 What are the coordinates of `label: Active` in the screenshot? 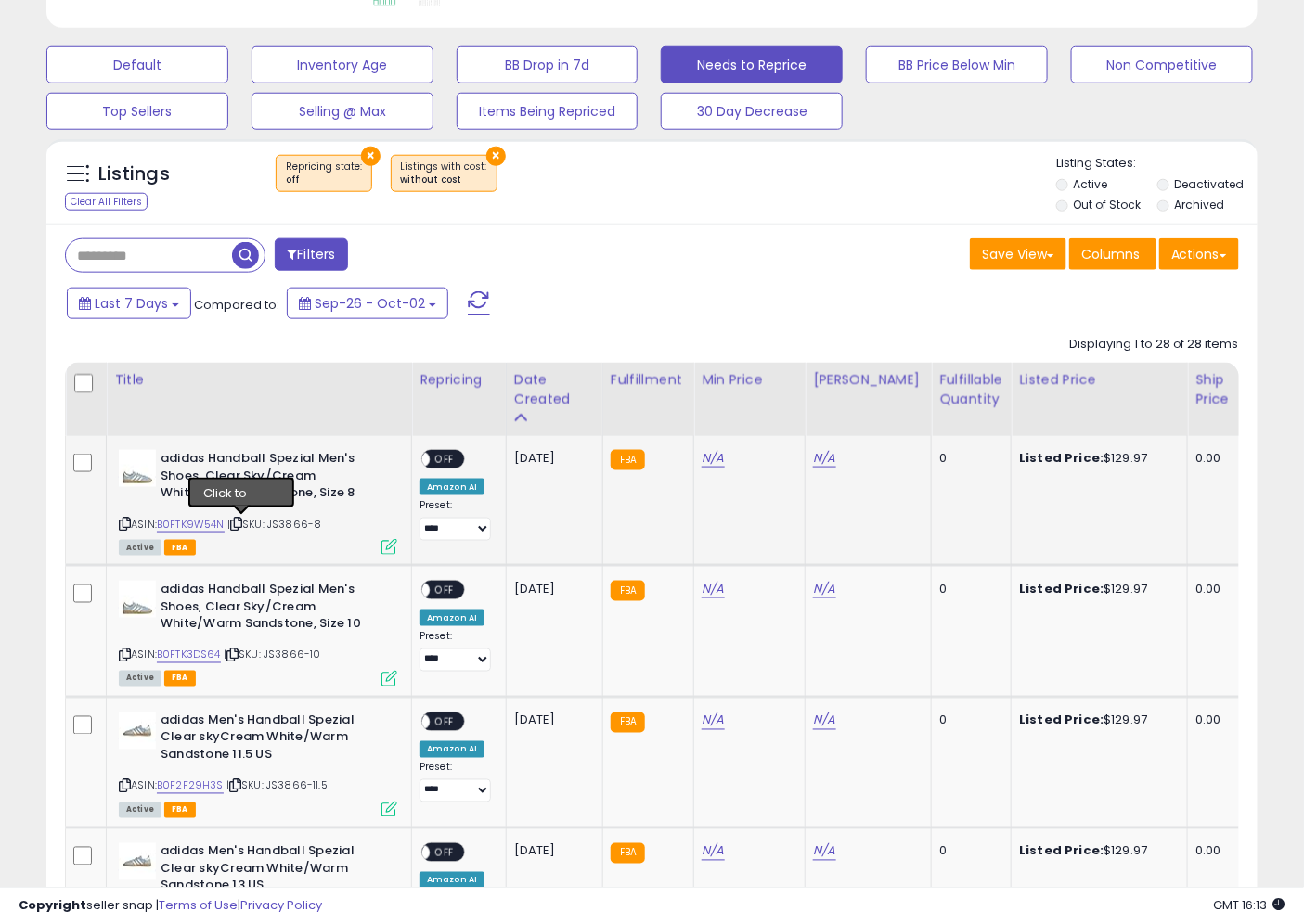 It's located at (1090, 184).